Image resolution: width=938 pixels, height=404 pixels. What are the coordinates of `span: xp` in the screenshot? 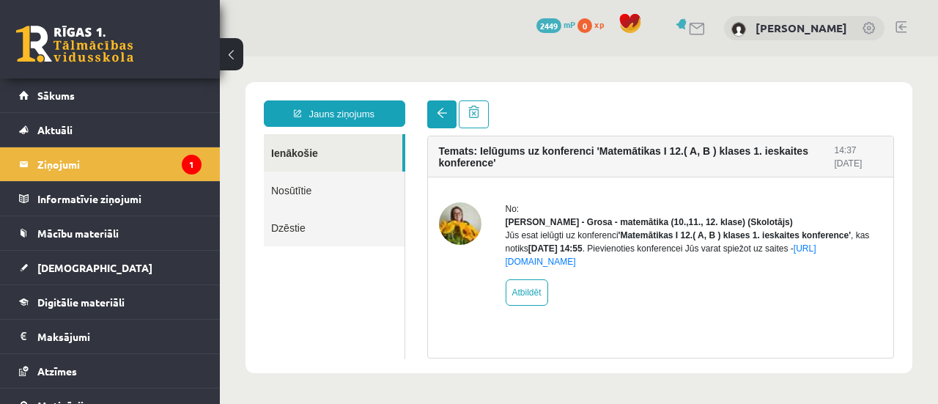 It's located at (599, 24).